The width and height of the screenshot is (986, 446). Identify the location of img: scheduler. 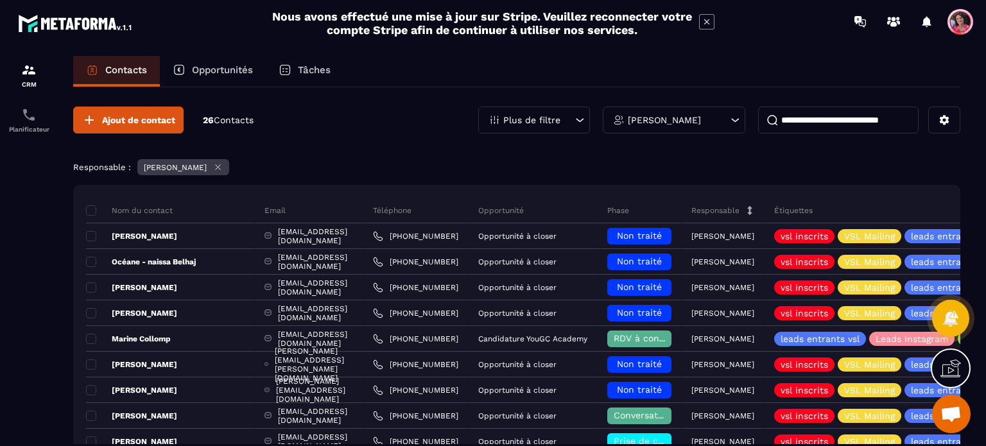
(29, 115).